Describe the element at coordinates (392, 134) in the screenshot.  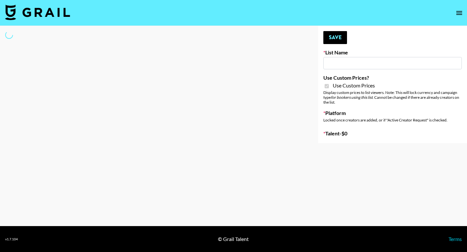
I see `label: Talent - $ 0` at that location.